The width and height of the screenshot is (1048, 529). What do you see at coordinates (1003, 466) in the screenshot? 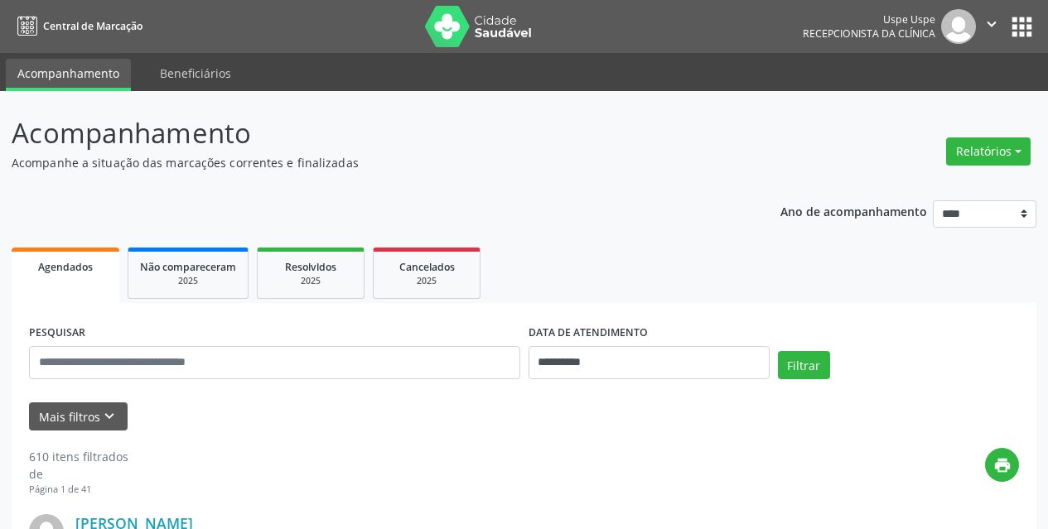
I see `i: print` at bounding box center [1003, 466].